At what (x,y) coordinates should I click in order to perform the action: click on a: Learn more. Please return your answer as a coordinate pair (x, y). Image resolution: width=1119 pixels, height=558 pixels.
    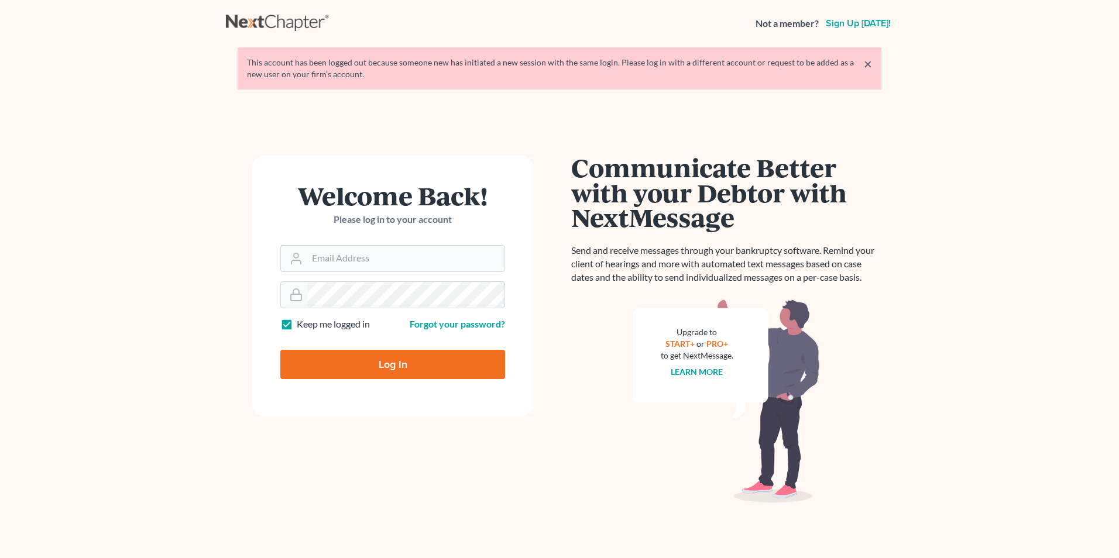
    Looking at the image, I should click on (697, 371).